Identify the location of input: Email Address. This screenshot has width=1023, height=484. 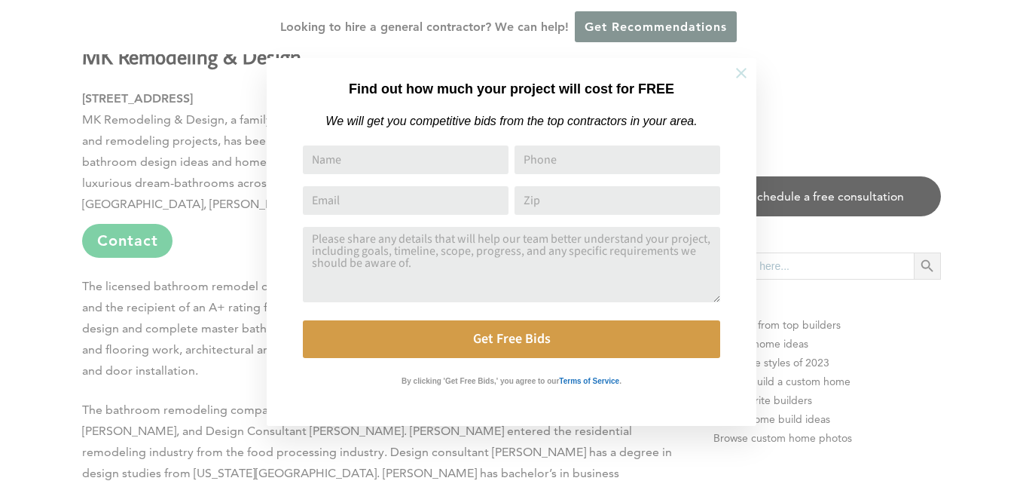
(405, 200).